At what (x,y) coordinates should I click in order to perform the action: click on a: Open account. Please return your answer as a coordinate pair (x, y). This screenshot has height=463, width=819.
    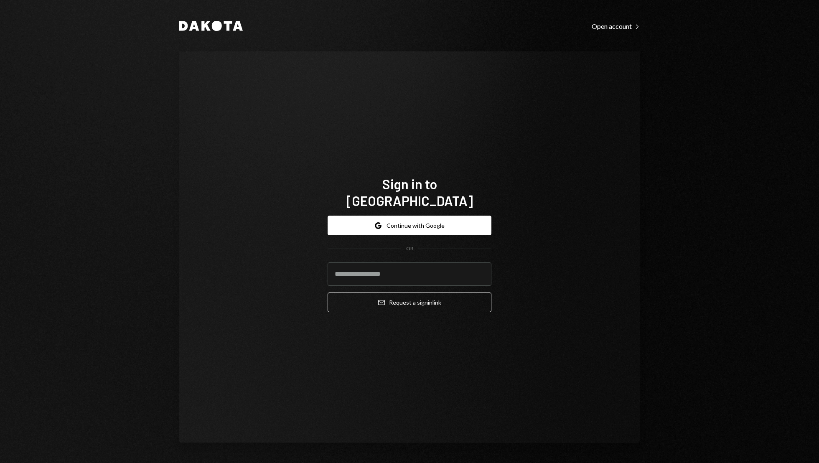
    Looking at the image, I should click on (616, 26).